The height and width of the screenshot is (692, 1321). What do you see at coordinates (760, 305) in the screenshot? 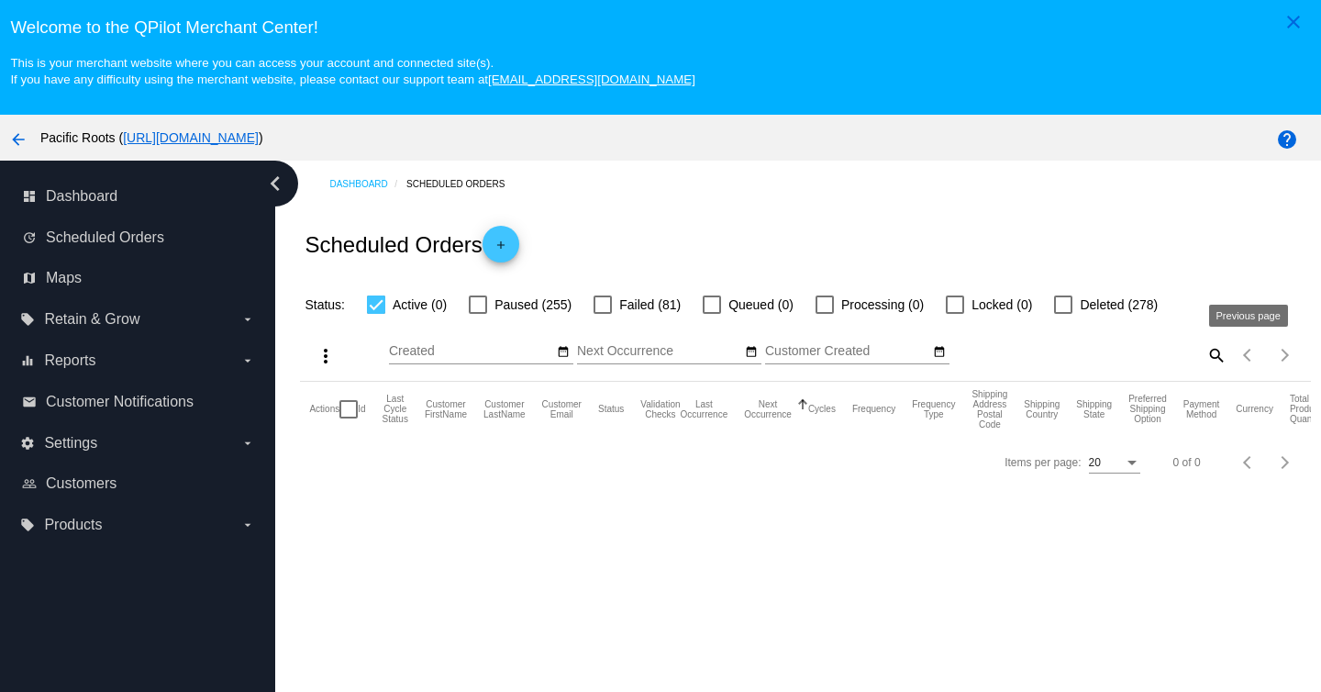
I see `span: Queued (0)` at bounding box center [760, 305].